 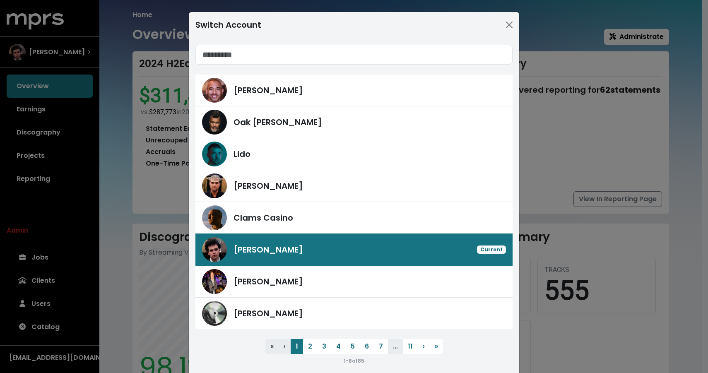 I want to click on button: 2, so click(x=310, y=347).